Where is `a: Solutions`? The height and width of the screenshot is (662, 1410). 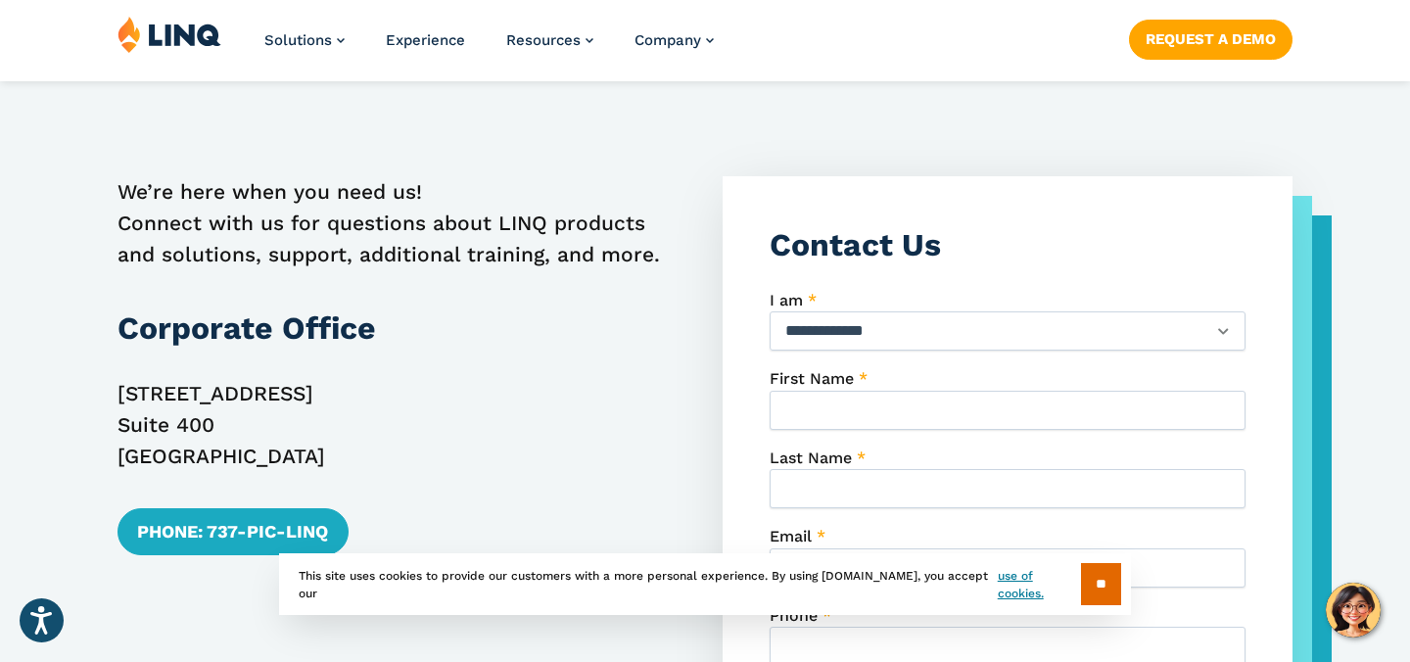
a: Solutions is located at coordinates (304, 40).